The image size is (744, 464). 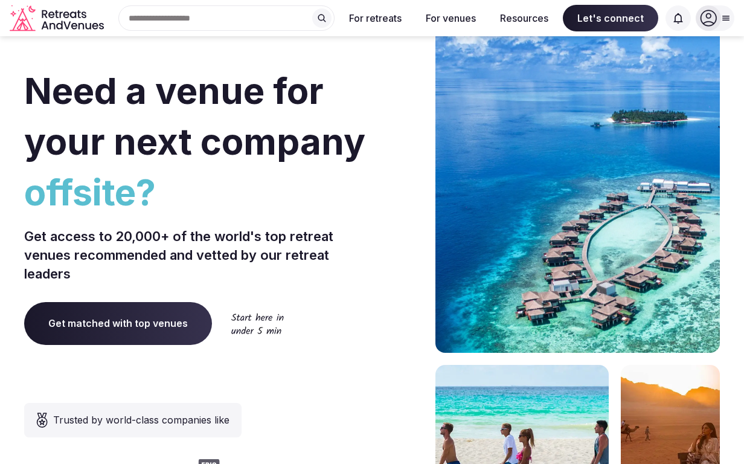 What do you see at coordinates (118, 323) in the screenshot?
I see `span: Get matched with top venues` at bounding box center [118, 323].